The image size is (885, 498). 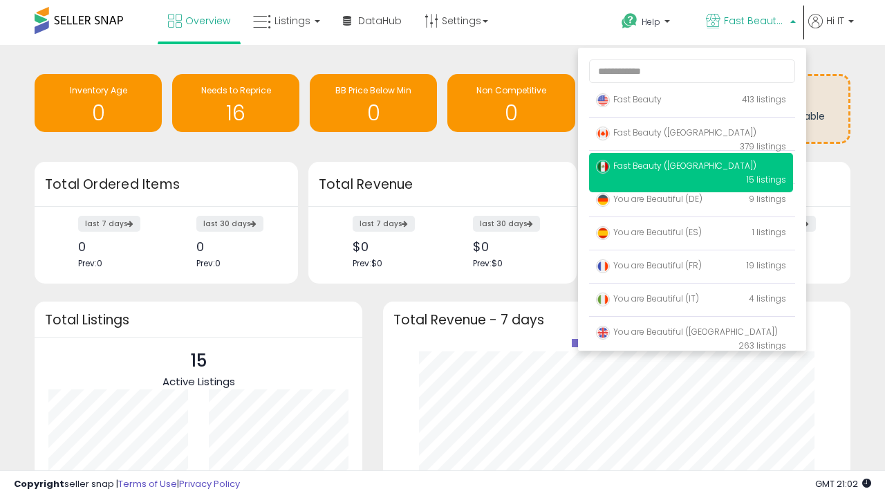 What do you see at coordinates (198, 361) in the screenshot?
I see `p: 15` at bounding box center [198, 361].